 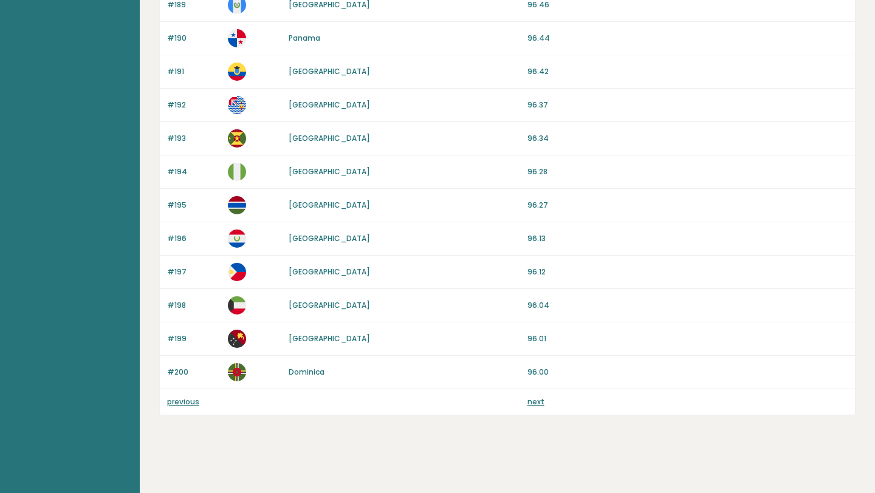 What do you see at coordinates (687, 339) in the screenshot?
I see `p: 96.01` at bounding box center [687, 339].